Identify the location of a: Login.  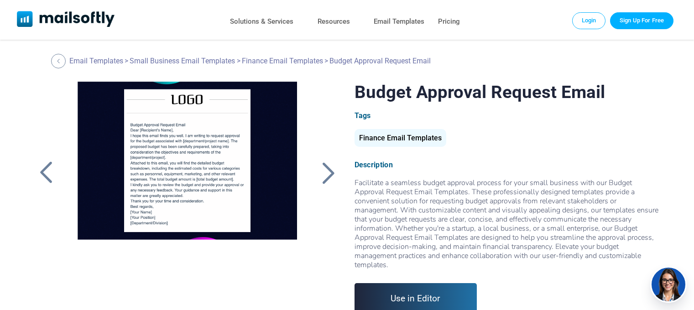
(589, 21).